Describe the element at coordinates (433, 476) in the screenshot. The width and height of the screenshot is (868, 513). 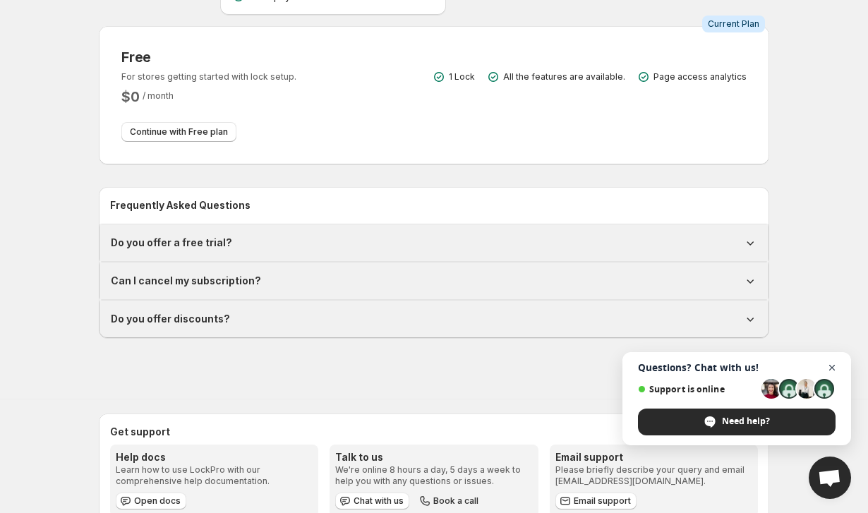
I see `p: We're online 8 hours a day, 5 days a week to help you with any questions or issues.` at that location.